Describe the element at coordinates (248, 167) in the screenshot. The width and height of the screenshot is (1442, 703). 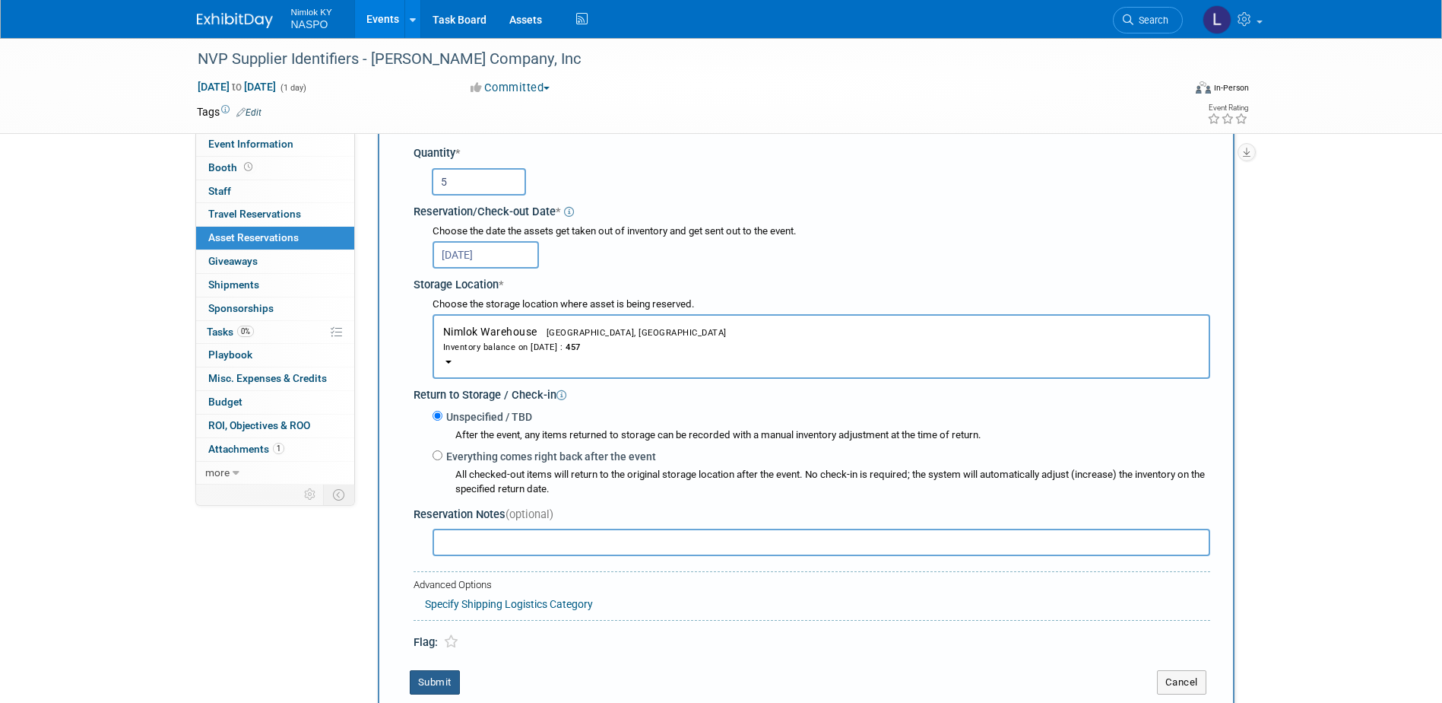
I see `span: Booth not reserved yet` at that location.